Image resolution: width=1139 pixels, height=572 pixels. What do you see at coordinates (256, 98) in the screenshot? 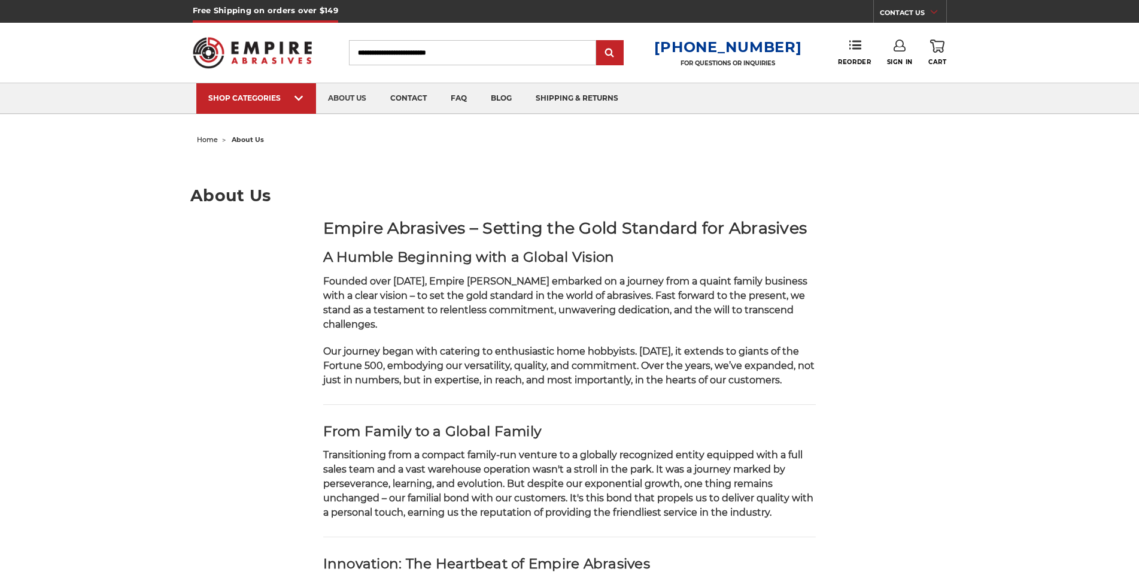
I see `div: SHOP CATEGORIES` at bounding box center [256, 98].